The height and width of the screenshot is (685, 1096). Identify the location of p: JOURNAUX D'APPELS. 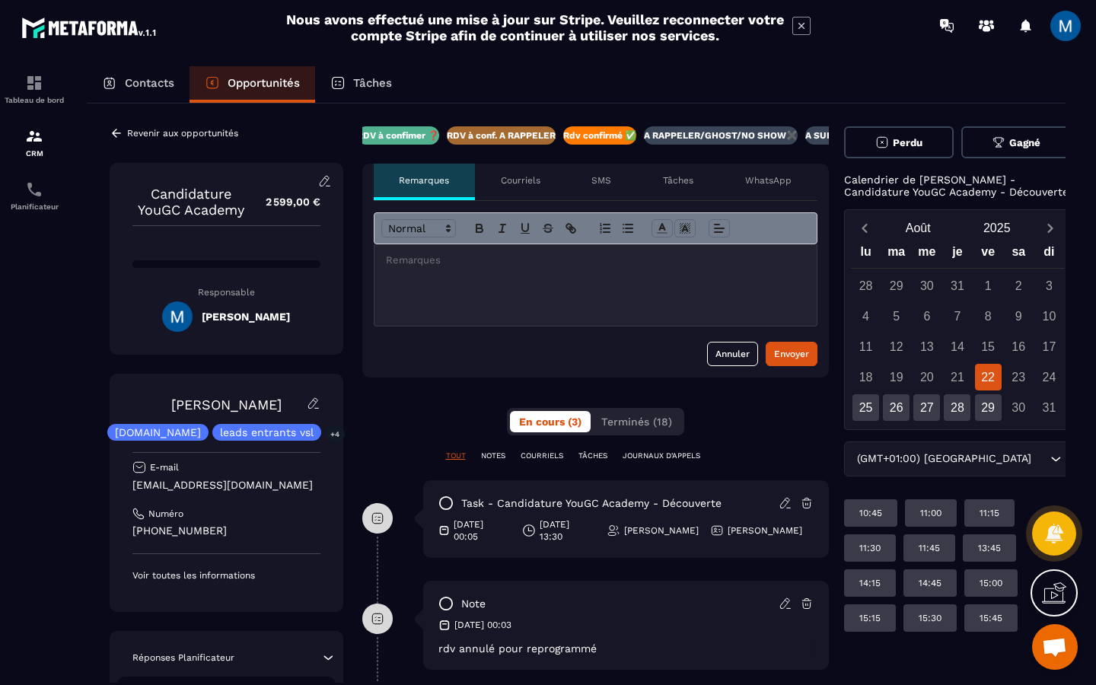
(661, 456).